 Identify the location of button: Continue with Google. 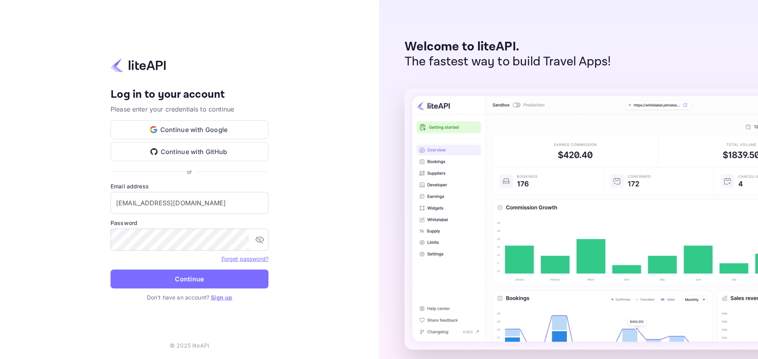
(189, 130).